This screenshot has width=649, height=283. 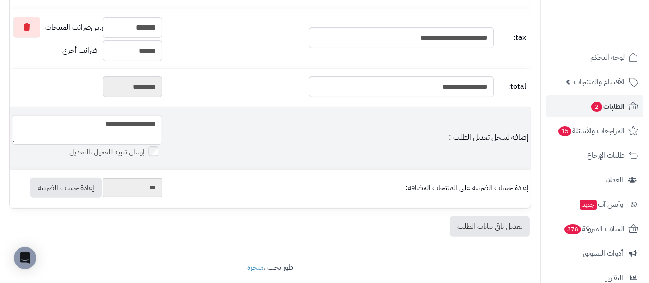 I want to click on span: 378, so click(x=572, y=229).